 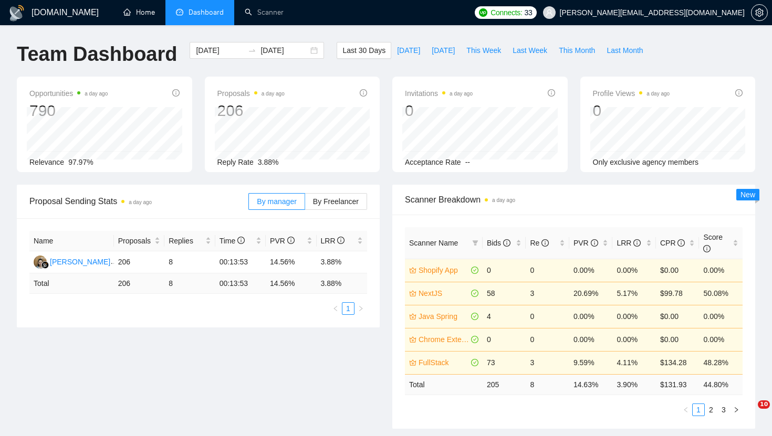 What do you see at coordinates (185, 241) in the screenshot?
I see `span: Replies` at bounding box center [185, 241].